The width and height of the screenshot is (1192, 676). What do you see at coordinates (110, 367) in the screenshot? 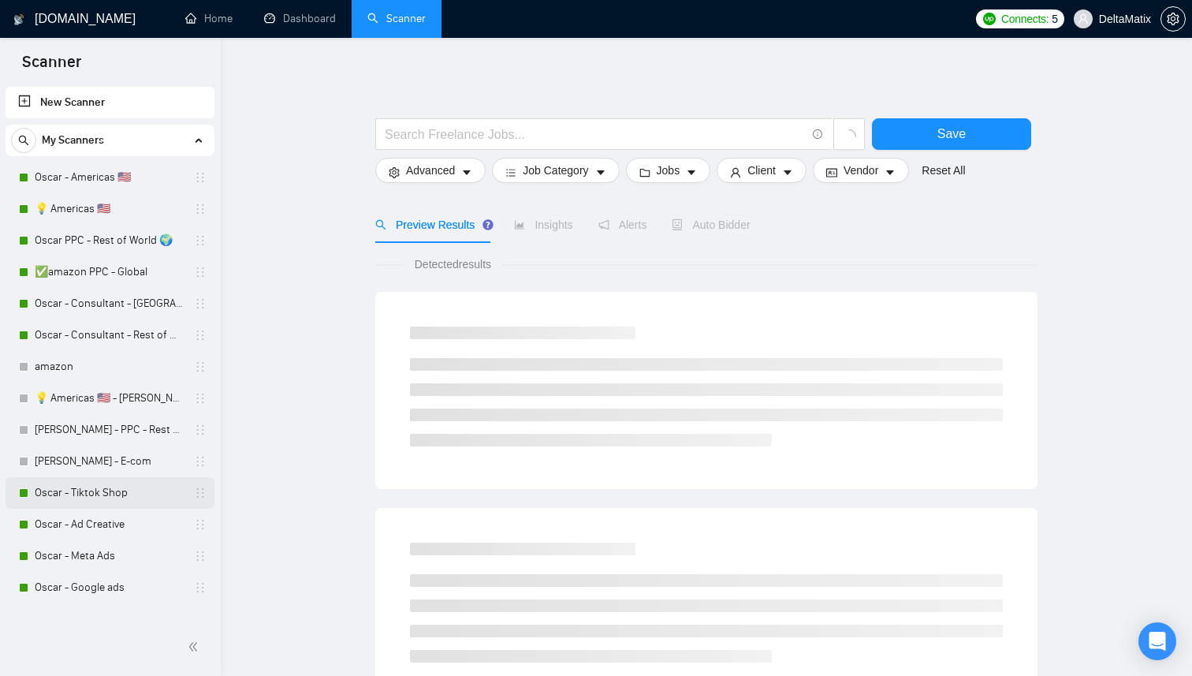
I see `a: amazon` at bounding box center [110, 367].